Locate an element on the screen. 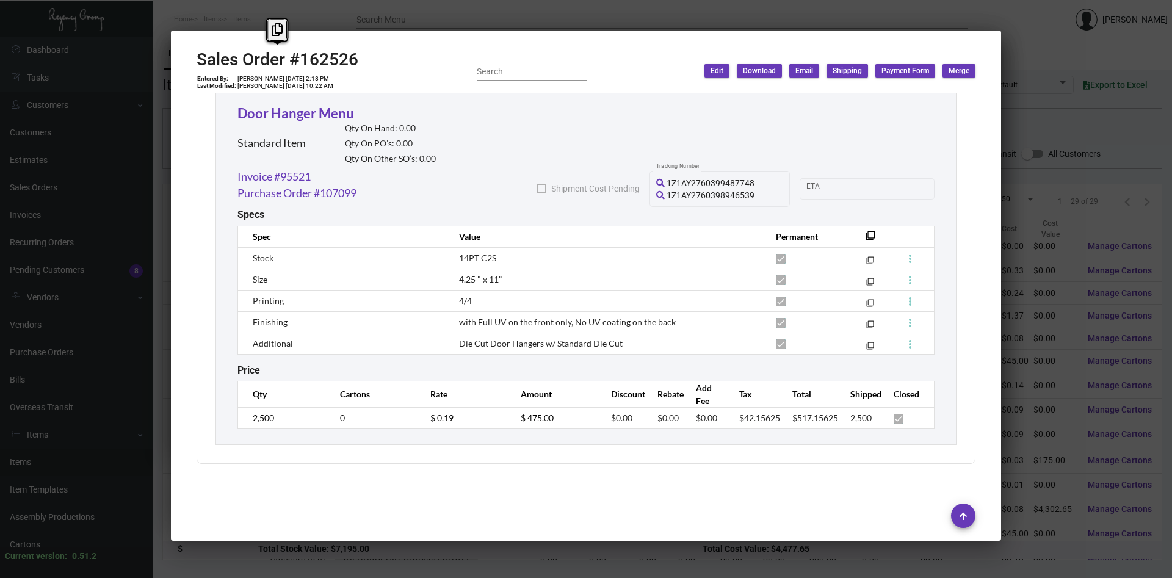 This screenshot has height=578, width=1172. button: Download is located at coordinates (759, 71).